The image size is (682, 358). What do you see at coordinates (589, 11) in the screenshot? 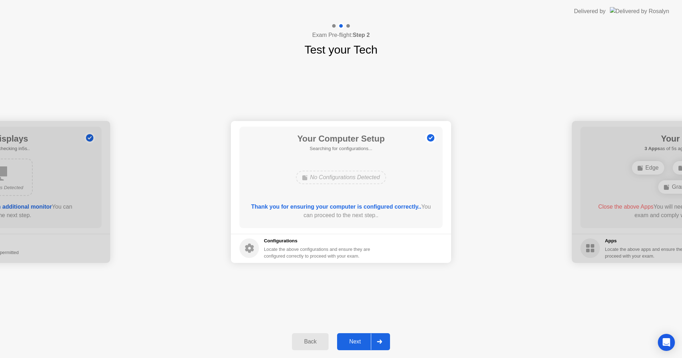
I see `div: Delivered by` at bounding box center [589, 11].